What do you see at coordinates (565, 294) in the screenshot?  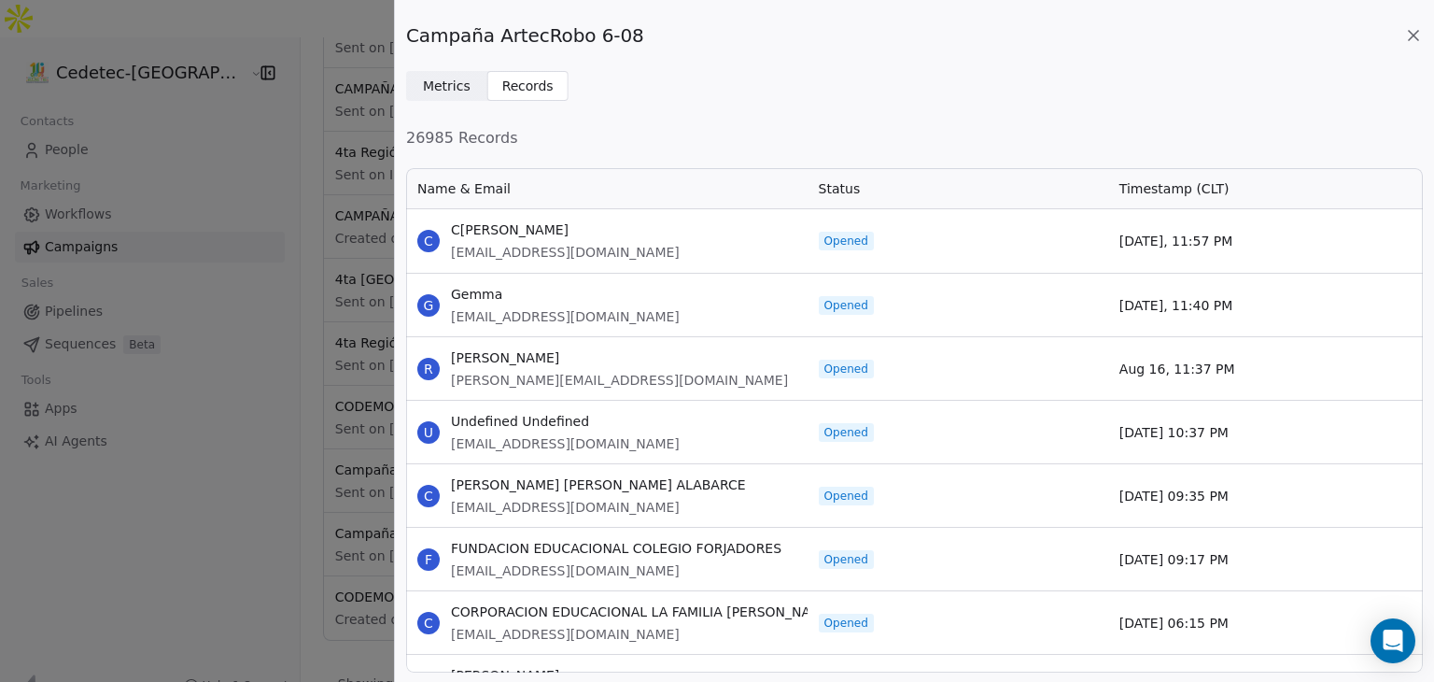 I see `span: Gemma` at bounding box center [565, 294].